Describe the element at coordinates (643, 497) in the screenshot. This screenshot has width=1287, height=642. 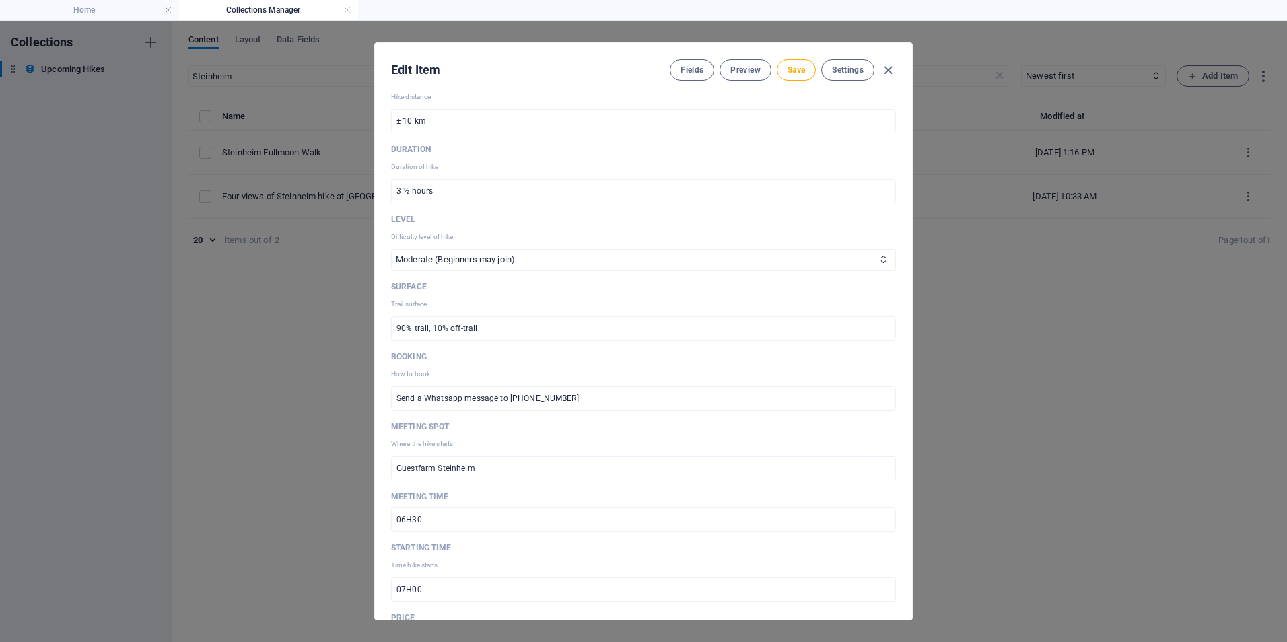
I see `p: Meeting time` at that location.